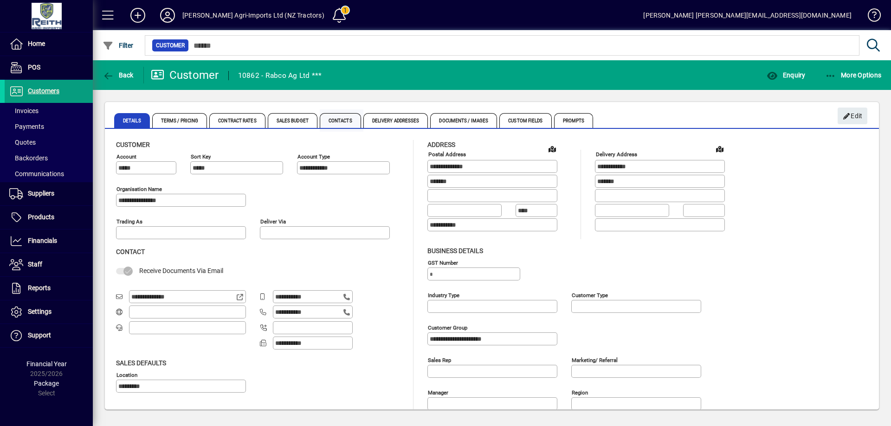 The width and height of the screenshot is (891, 426). I want to click on span: Settings, so click(39, 312).